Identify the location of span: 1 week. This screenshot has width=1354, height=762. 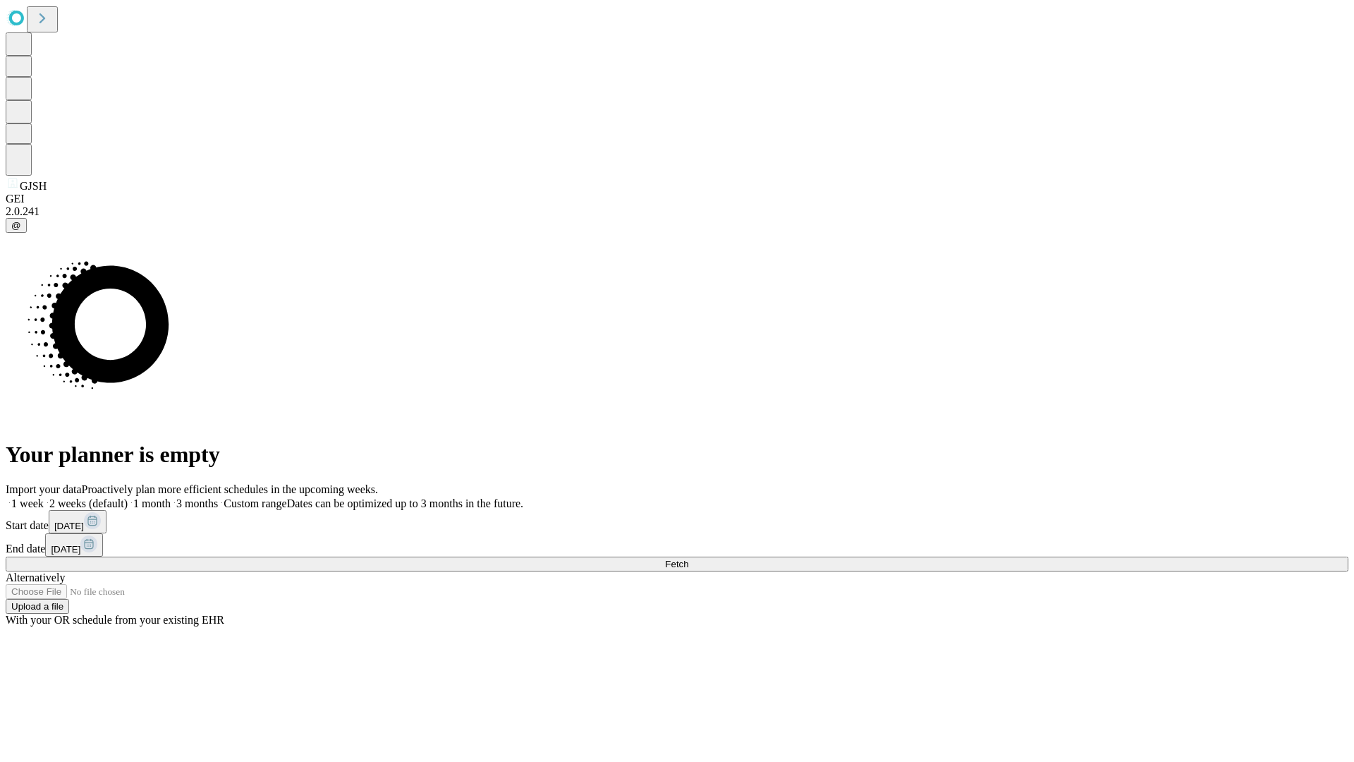
(28, 503).